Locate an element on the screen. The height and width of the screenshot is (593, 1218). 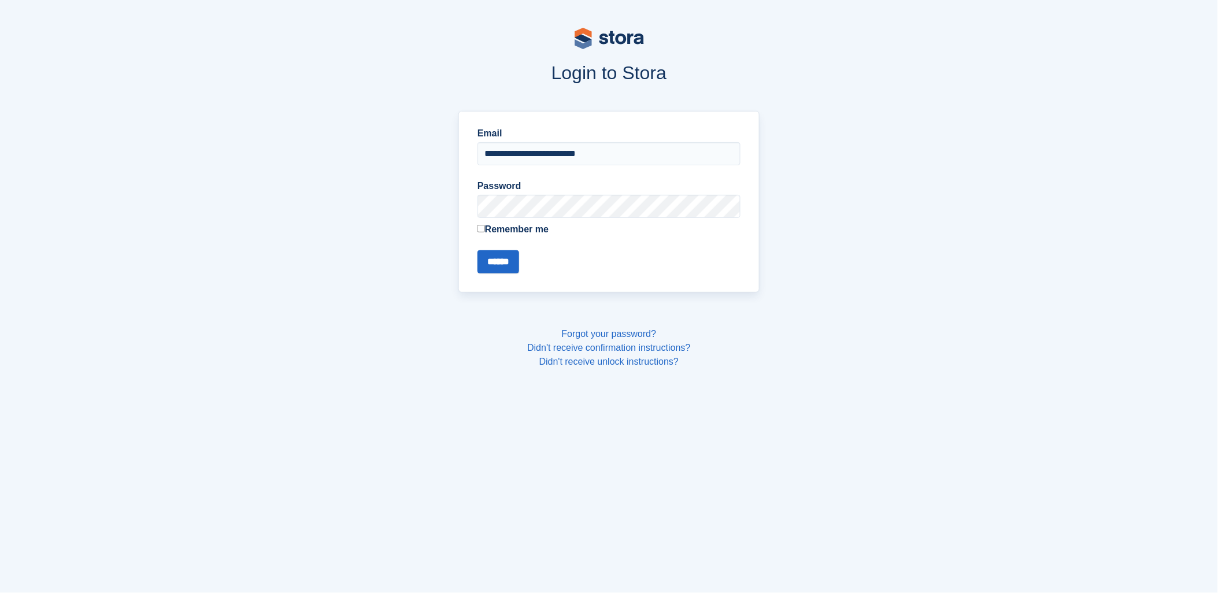
label: Email is located at coordinates (609, 134).